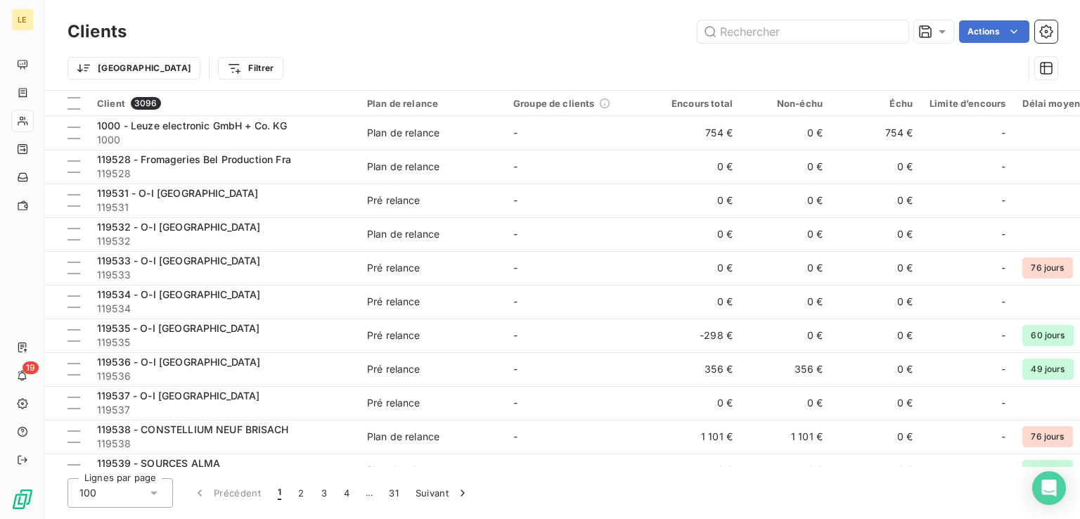 The image size is (1080, 519). Describe the element at coordinates (994, 32) in the screenshot. I see `button: Actions` at that location.